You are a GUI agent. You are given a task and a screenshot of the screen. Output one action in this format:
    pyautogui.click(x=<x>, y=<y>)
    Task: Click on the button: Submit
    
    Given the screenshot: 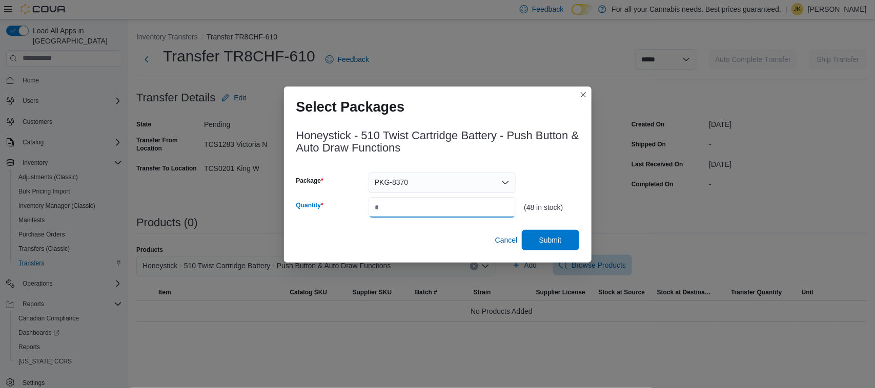 What is the action you would take?
    pyautogui.click(x=550, y=240)
    